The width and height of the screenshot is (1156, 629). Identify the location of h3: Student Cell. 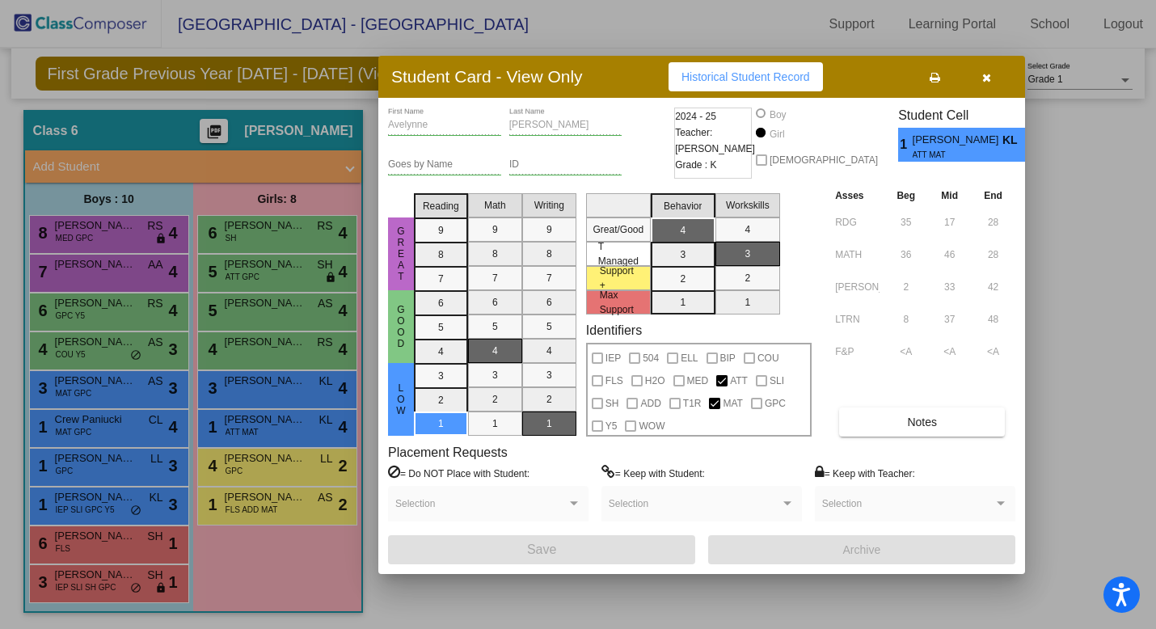
(968, 115).